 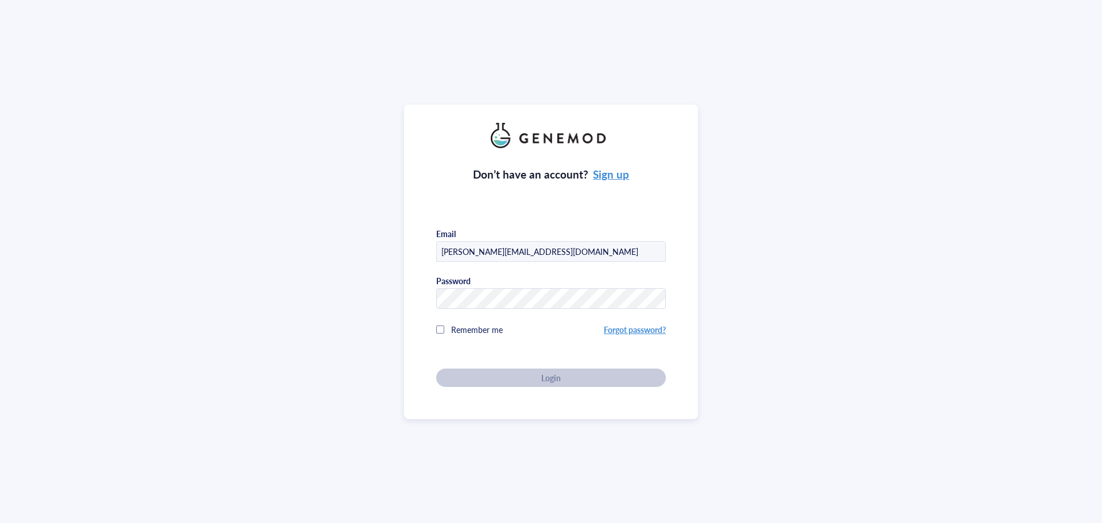 I want to click on div: Don’t have an account?, so click(x=551, y=175).